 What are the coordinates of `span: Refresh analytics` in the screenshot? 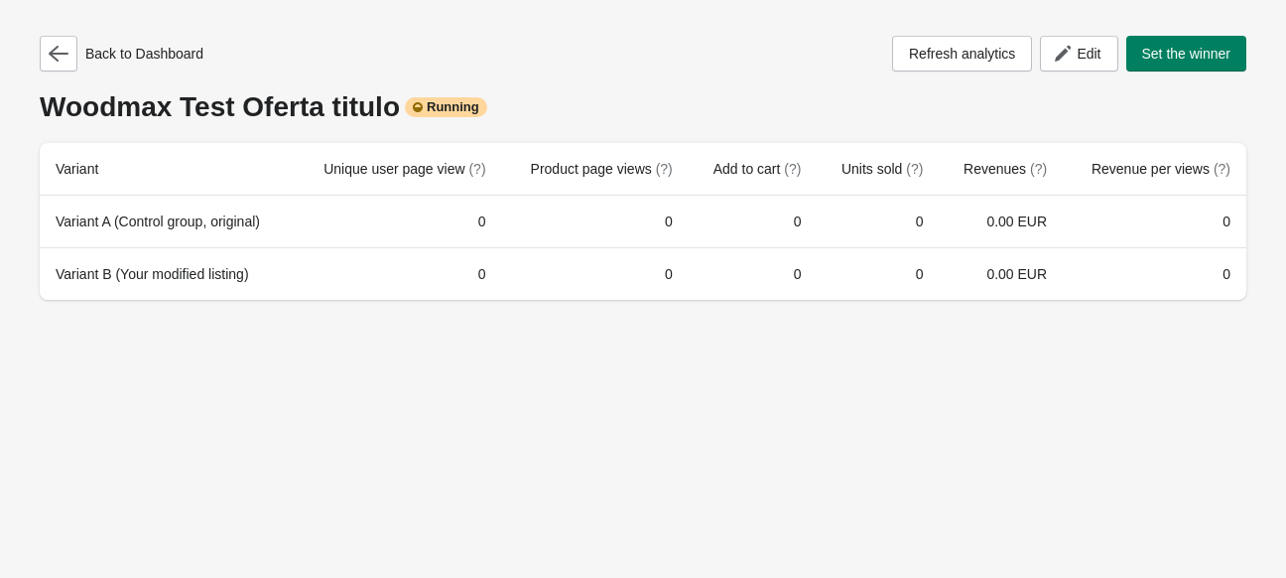 It's located at (962, 54).